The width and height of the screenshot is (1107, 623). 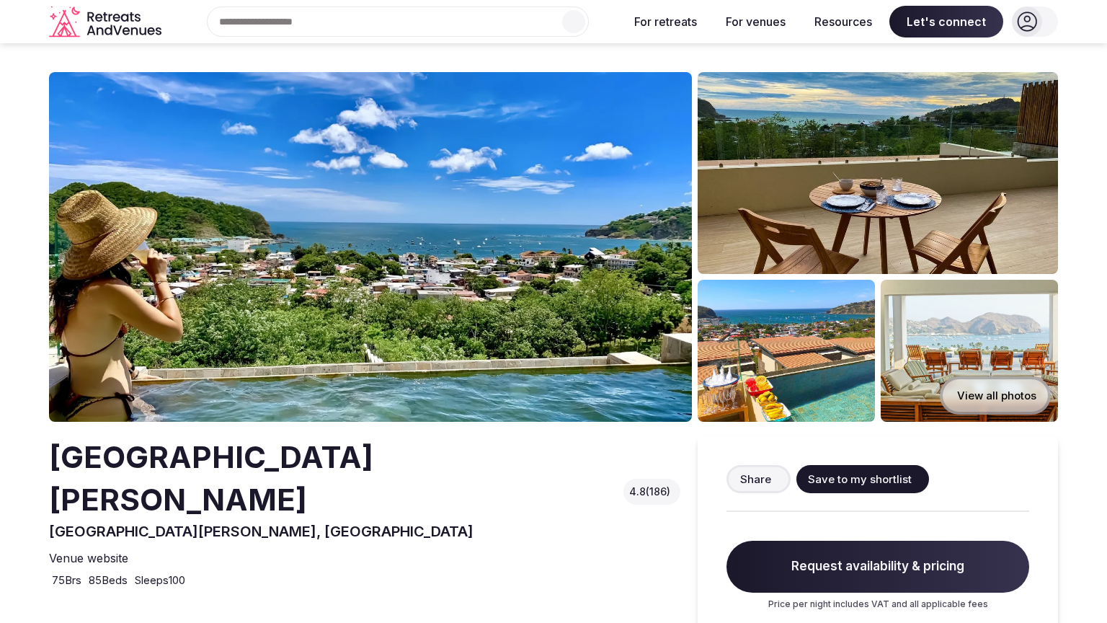 What do you see at coordinates (755, 22) in the screenshot?
I see `button: For venues` at bounding box center [755, 22].